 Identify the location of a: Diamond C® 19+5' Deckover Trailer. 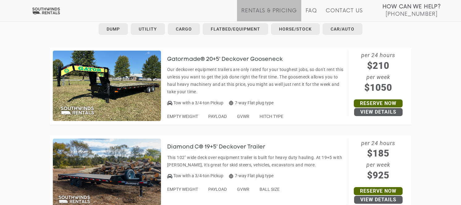
(221, 147).